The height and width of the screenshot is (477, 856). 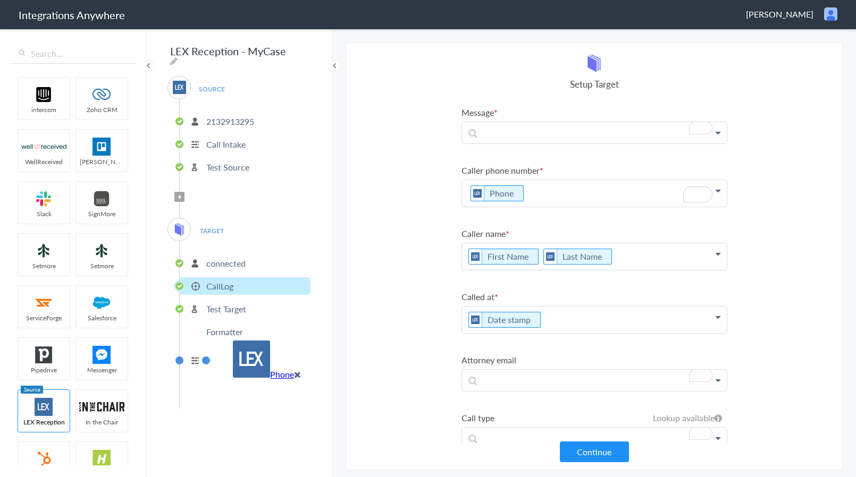 I want to click on label: Attorney email, so click(x=594, y=360).